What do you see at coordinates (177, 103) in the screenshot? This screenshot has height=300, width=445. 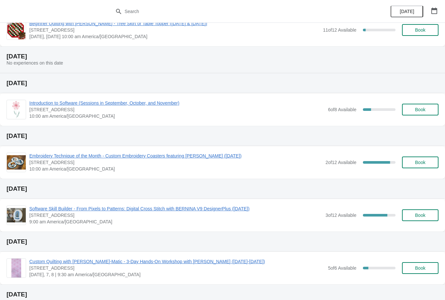 I see `span: Introduction to Software (Sessions in September, October, and November)` at bounding box center [177, 103].